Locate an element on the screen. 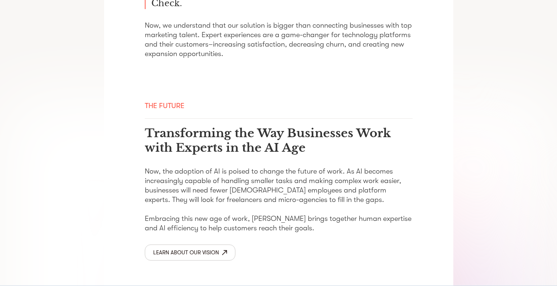 The image size is (557, 286). div: Learn about our vision is located at coordinates (186, 253).